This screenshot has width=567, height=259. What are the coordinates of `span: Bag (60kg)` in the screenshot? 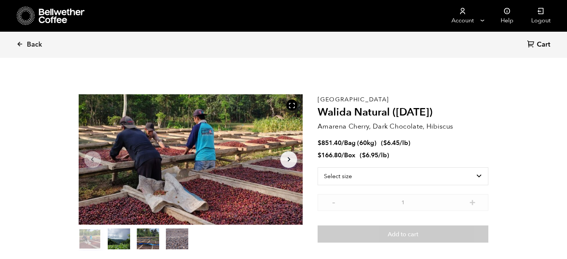 It's located at (360, 143).